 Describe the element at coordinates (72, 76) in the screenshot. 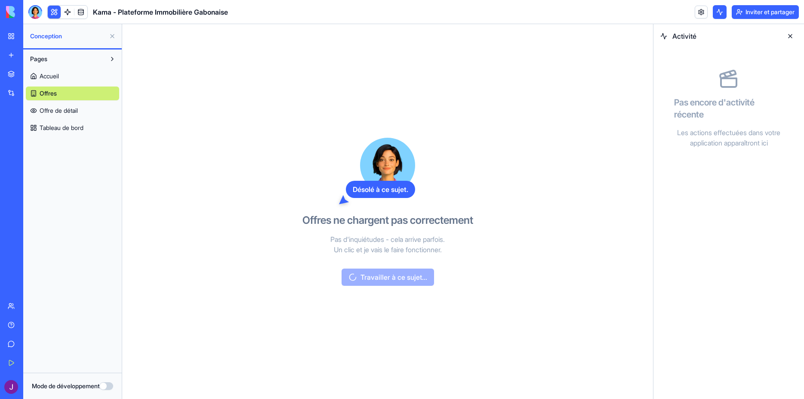

I see `a: Accueil` at that location.